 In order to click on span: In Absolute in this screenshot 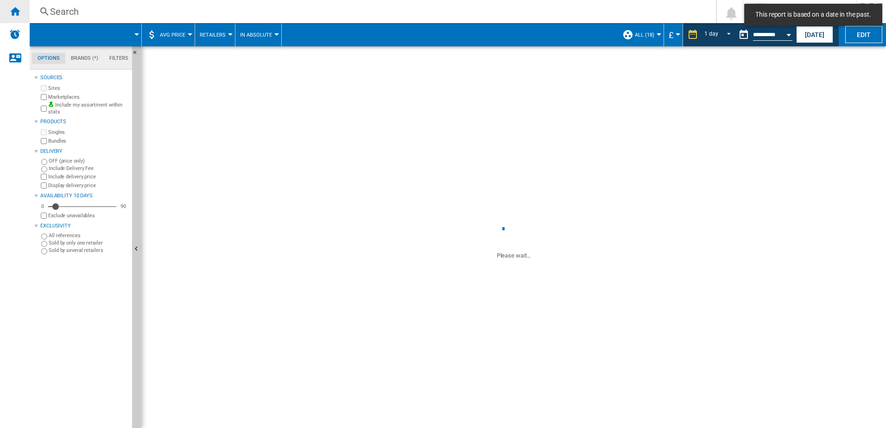, I will do `click(256, 35)`.